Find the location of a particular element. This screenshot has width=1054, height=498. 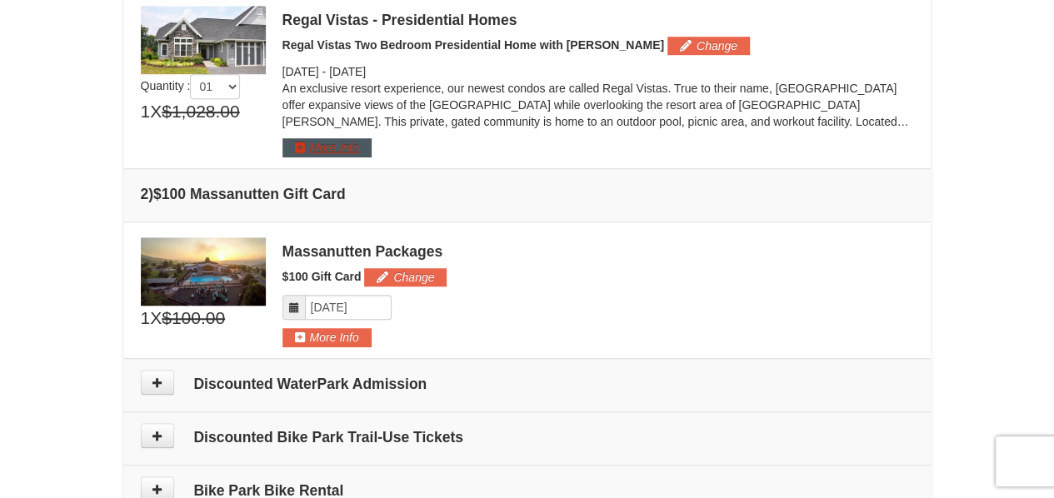

h4: Discounted Bike Park Trail-Use Tickets is located at coordinates (527, 437).